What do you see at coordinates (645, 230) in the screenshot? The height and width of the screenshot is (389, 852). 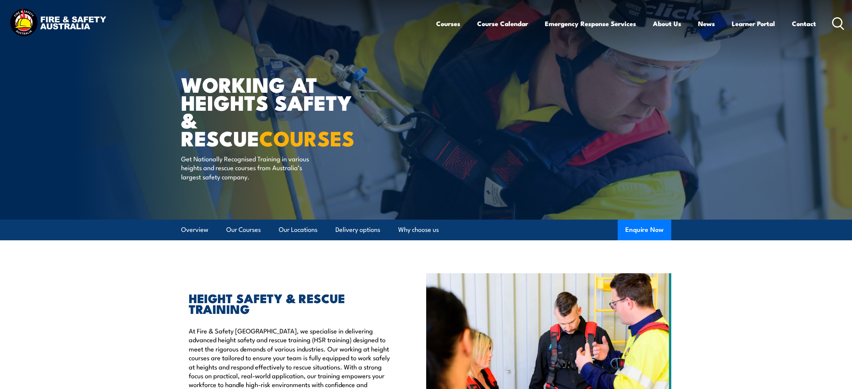 I see `button: Enquire Now` at bounding box center [645, 230].